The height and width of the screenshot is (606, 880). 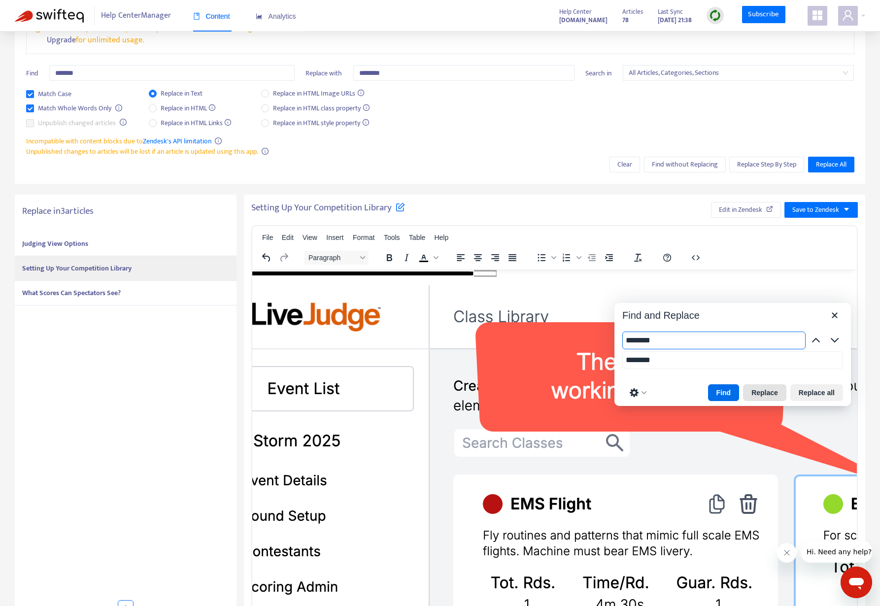 What do you see at coordinates (575, 12) in the screenshot?
I see `span: Help Center` at bounding box center [575, 12].